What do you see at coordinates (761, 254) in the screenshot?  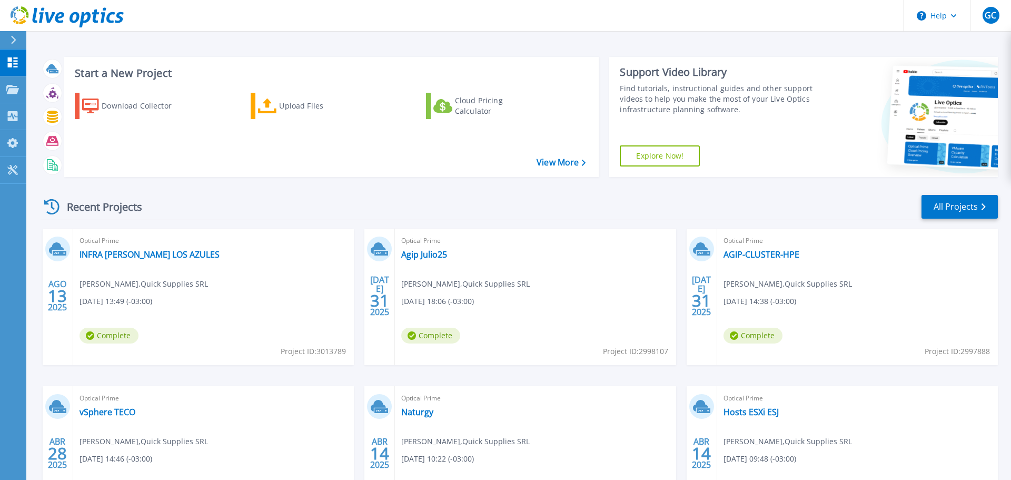 I see `a: AGIP-CLUSTER-HPE` at bounding box center [761, 254].